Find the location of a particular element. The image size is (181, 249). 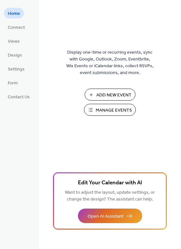

a: Form is located at coordinates (13, 82).